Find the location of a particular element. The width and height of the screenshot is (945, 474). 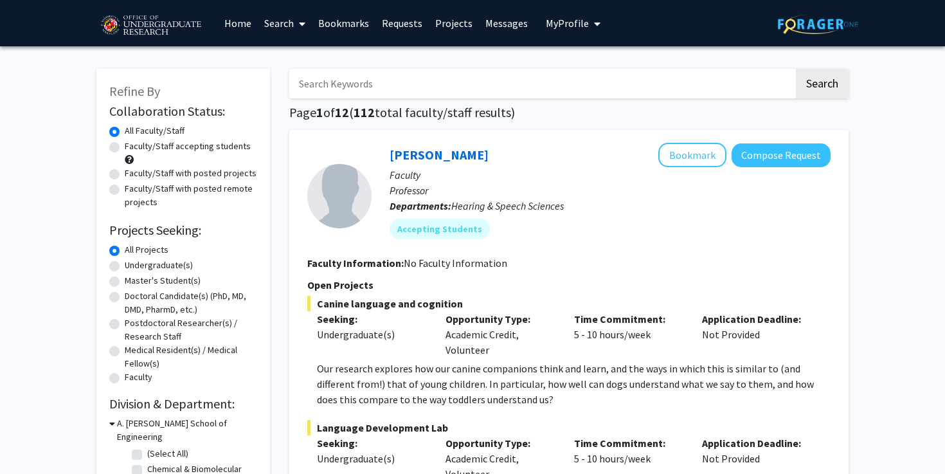

div: Academic Credit, Volunteer is located at coordinates (500, 334).